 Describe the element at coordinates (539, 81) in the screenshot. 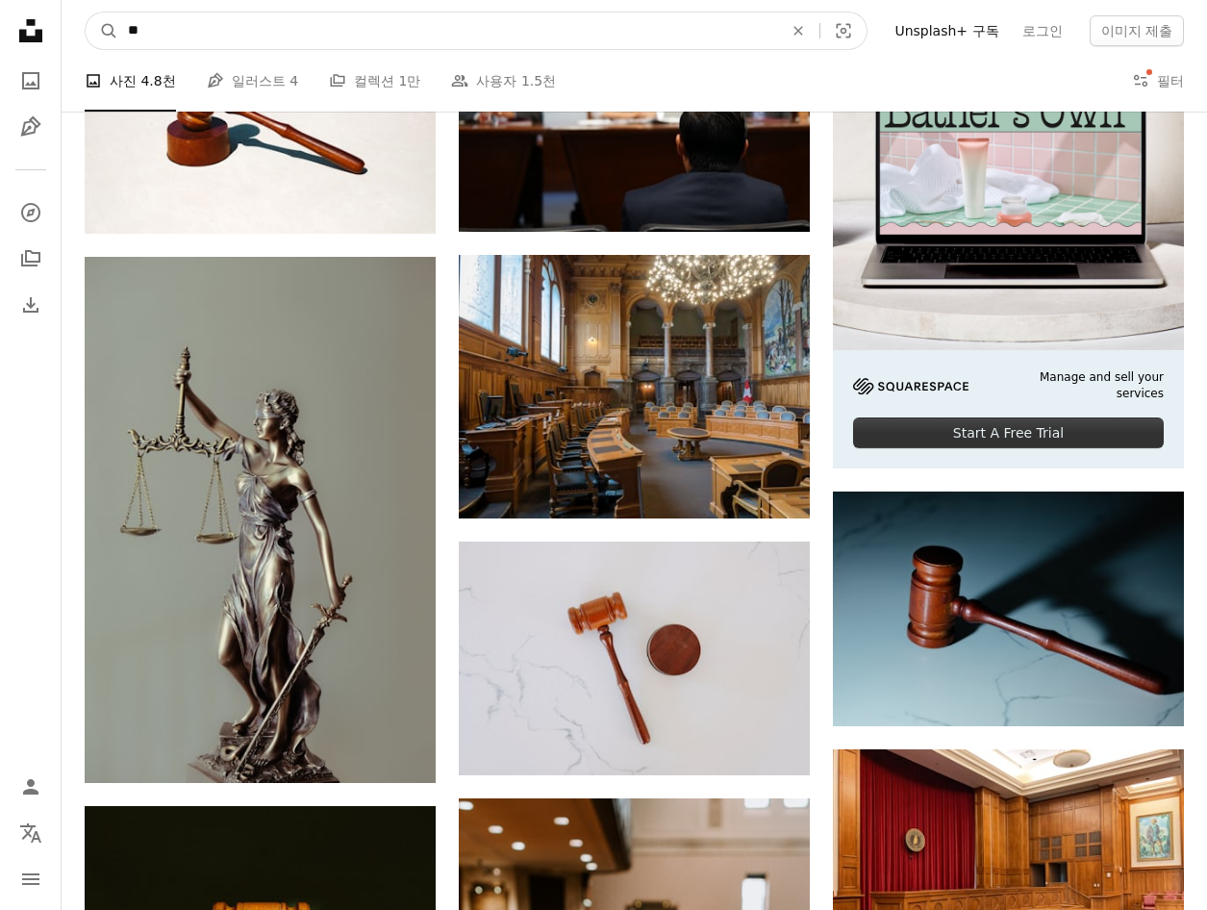

I see `span: 1.5천` at that location.